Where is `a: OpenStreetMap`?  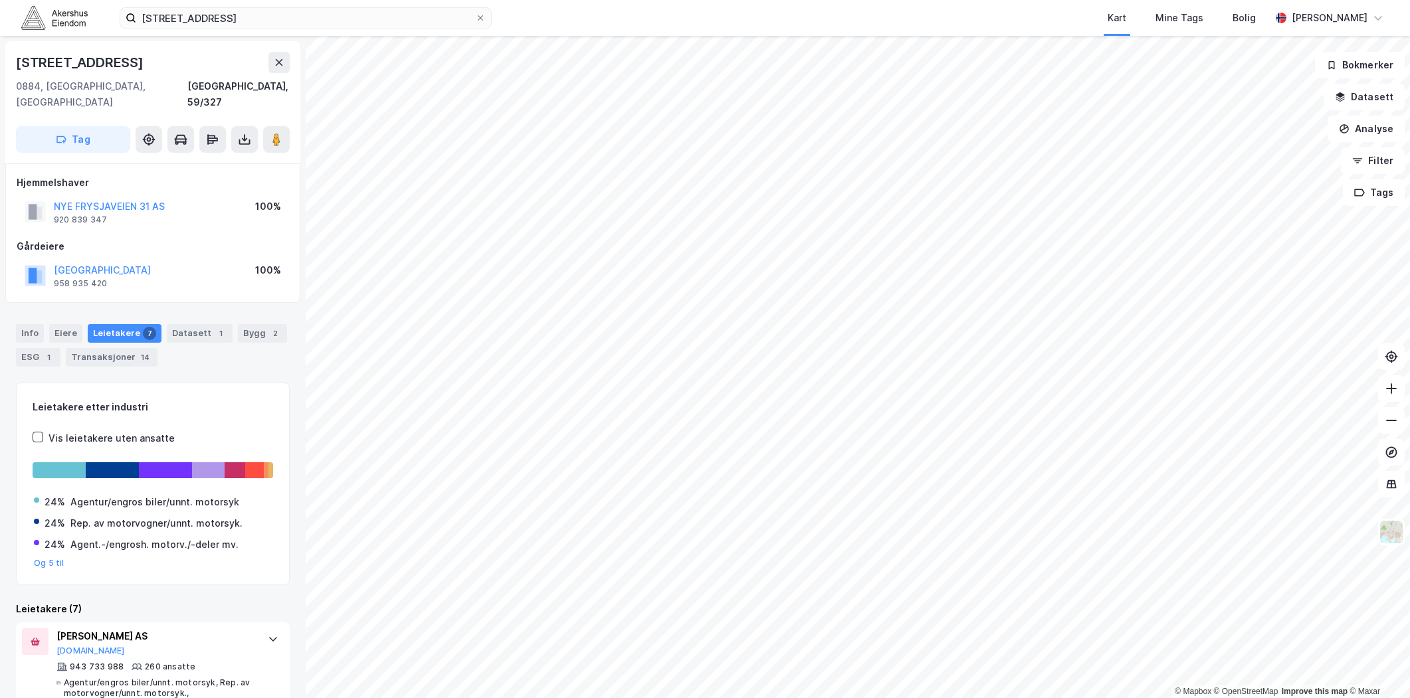
a: OpenStreetMap is located at coordinates (1246, 692).